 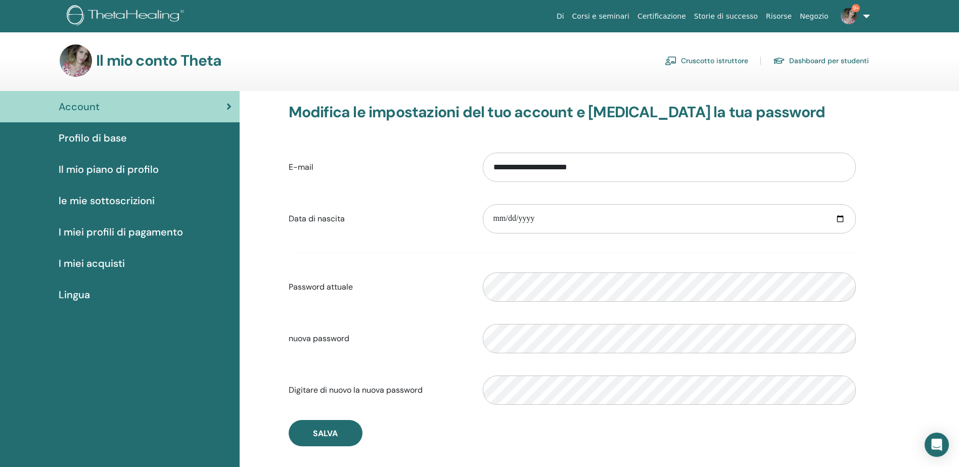 What do you see at coordinates (378, 219) in the screenshot?
I see `label: Data di nascita` at bounding box center [378, 219].